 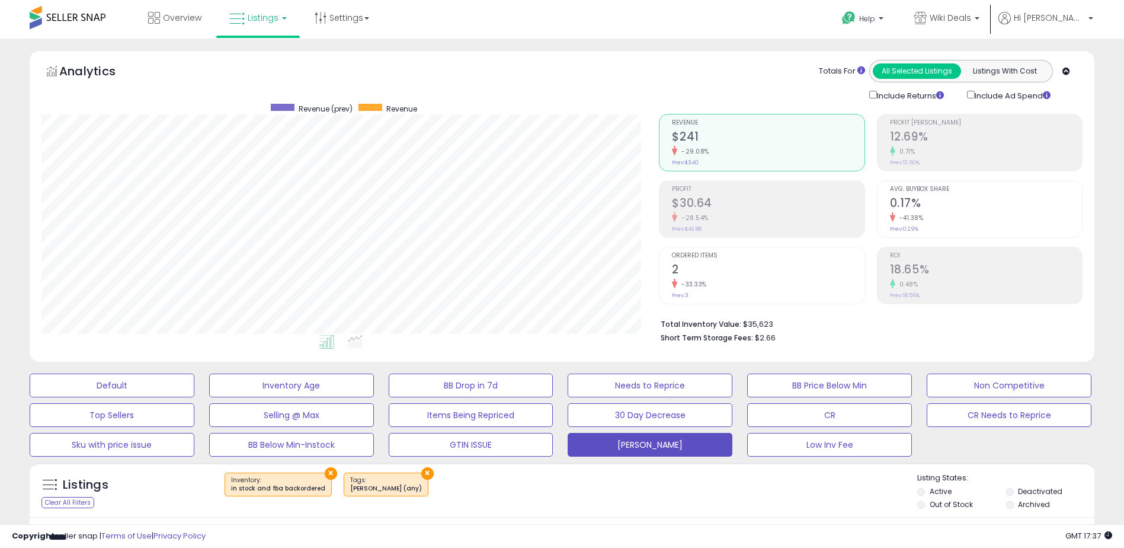 What do you see at coordinates (1006, 478) in the screenshot?
I see `p: Listing States:` at bounding box center [1006, 478].